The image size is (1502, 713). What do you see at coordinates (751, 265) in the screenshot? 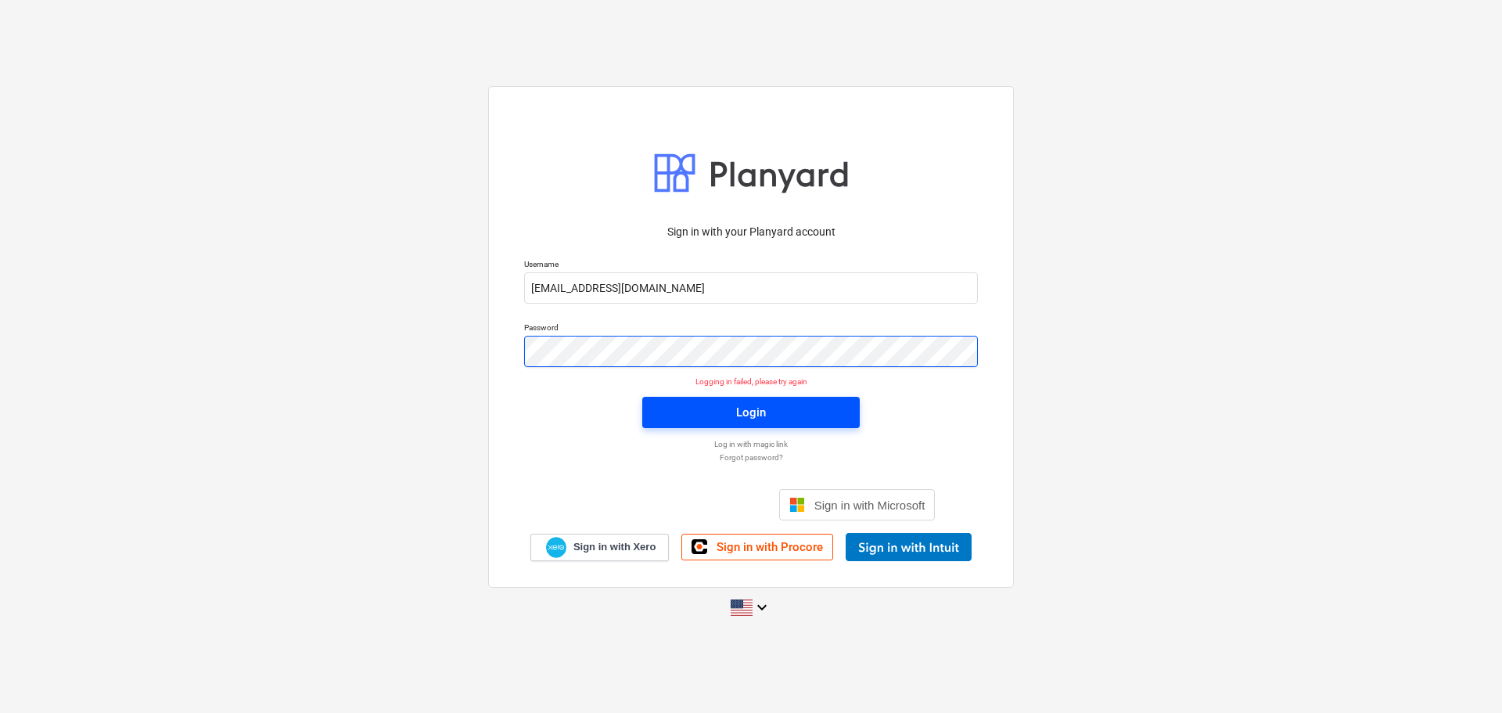
I see `p: Username` at bounding box center [751, 265].